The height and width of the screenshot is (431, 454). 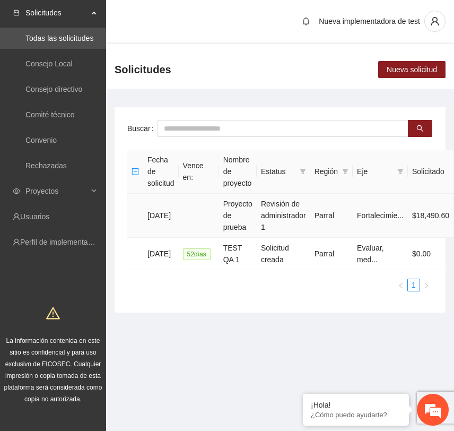 What do you see at coordinates (53, 370) in the screenshot?
I see `span: La información contenida en este sitio es confidencial y para uso exclusivo de FICOSEC. Cualquier...` at bounding box center [53, 370].